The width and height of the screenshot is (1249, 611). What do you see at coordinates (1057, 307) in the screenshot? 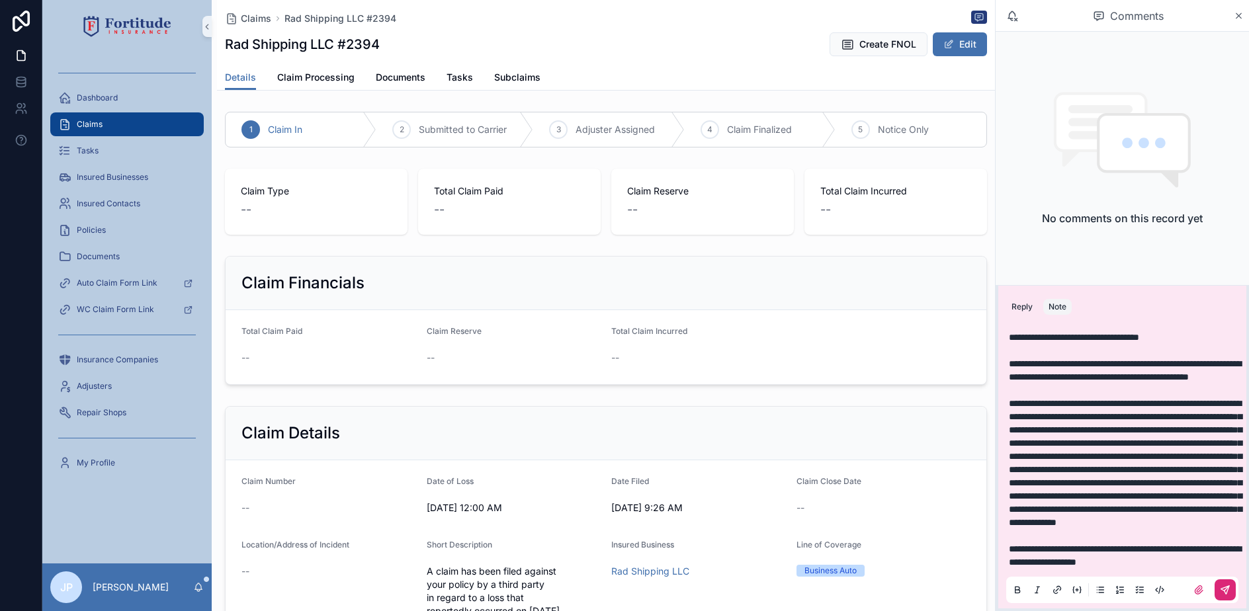
I see `div: Note` at bounding box center [1057, 307].